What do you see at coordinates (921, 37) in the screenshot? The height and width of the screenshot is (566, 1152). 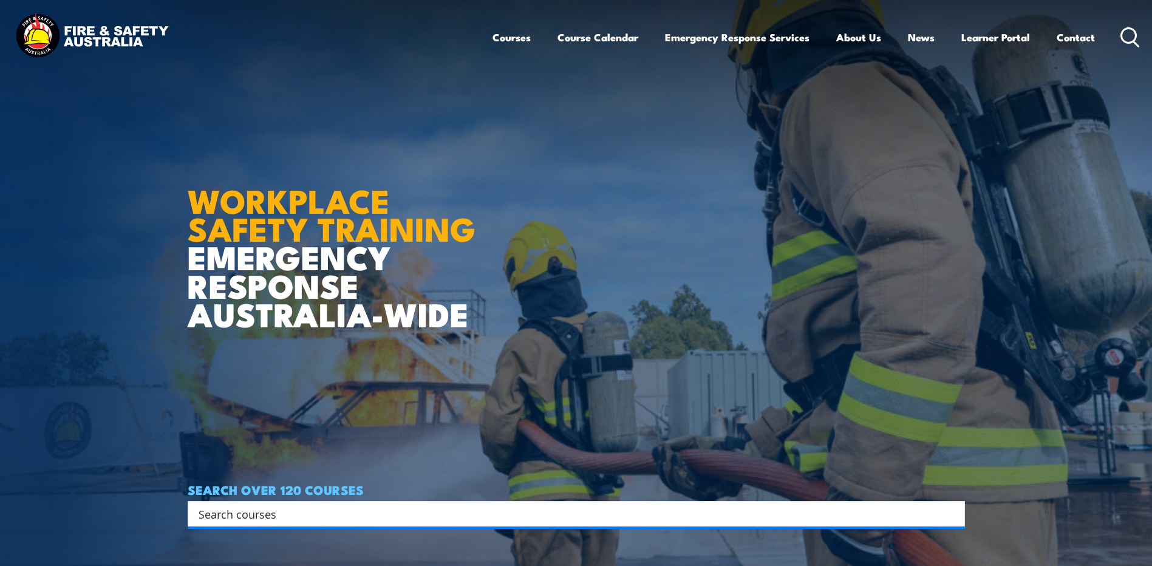 I see `a: News` at bounding box center [921, 37].